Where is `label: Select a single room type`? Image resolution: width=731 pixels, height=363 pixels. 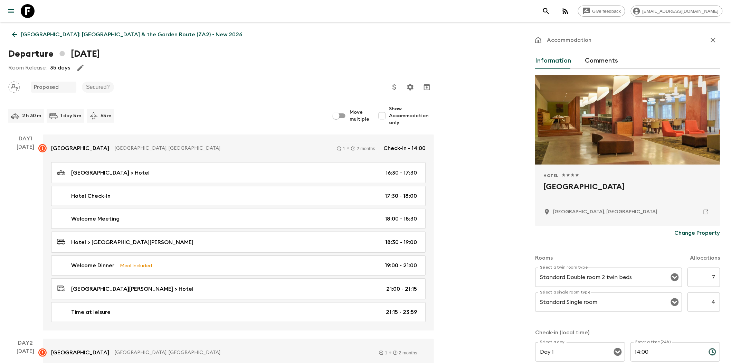
label: Select a single room type is located at coordinates (565, 292).